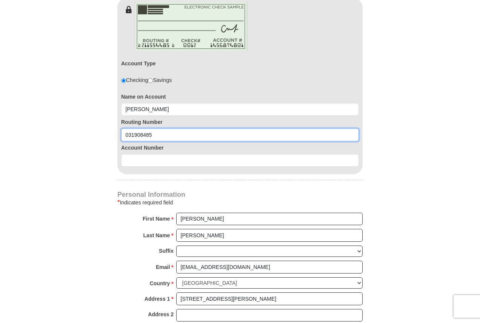 Image resolution: width=480 pixels, height=323 pixels. What do you see at coordinates (157, 235) in the screenshot?
I see `strong: Last Name` at bounding box center [157, 235].